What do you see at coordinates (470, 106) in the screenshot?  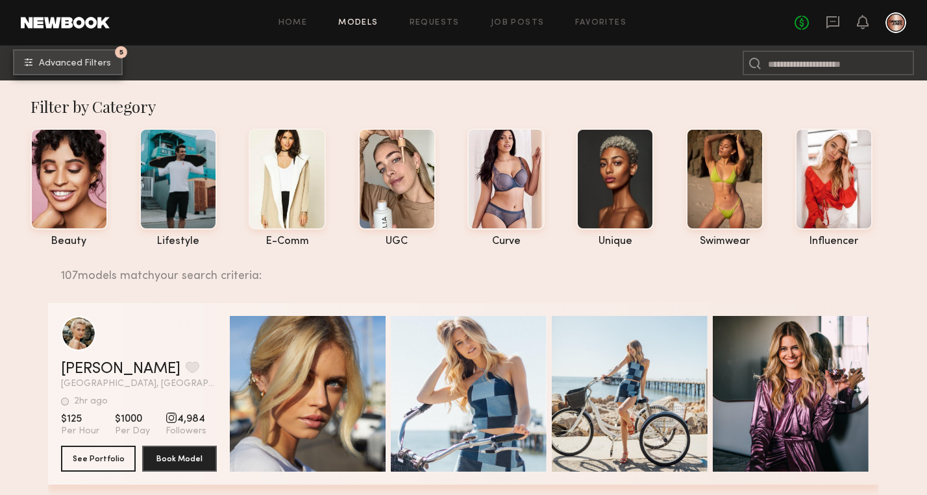 I see `div: Filter by Category` at bounding box center [470, 106].